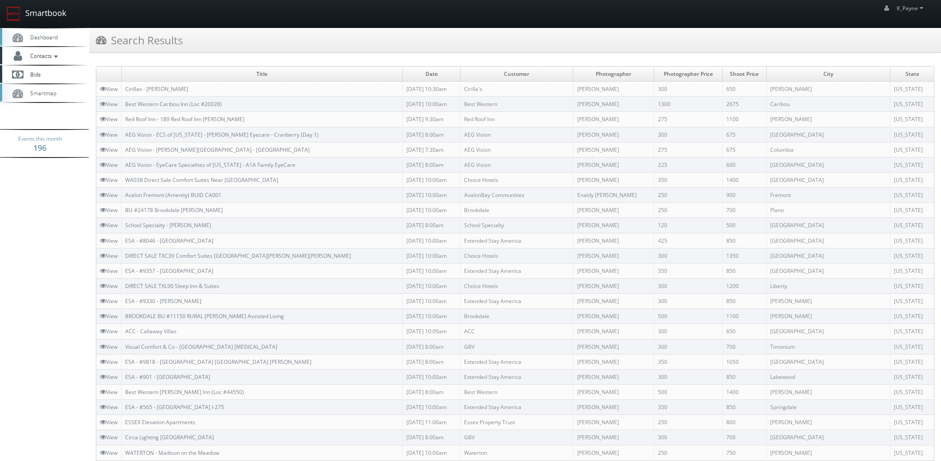 The image size is (941, 461). Describe the element at coordinates (828, 347) in the screenshot. I see `td: Timonium` at that location.